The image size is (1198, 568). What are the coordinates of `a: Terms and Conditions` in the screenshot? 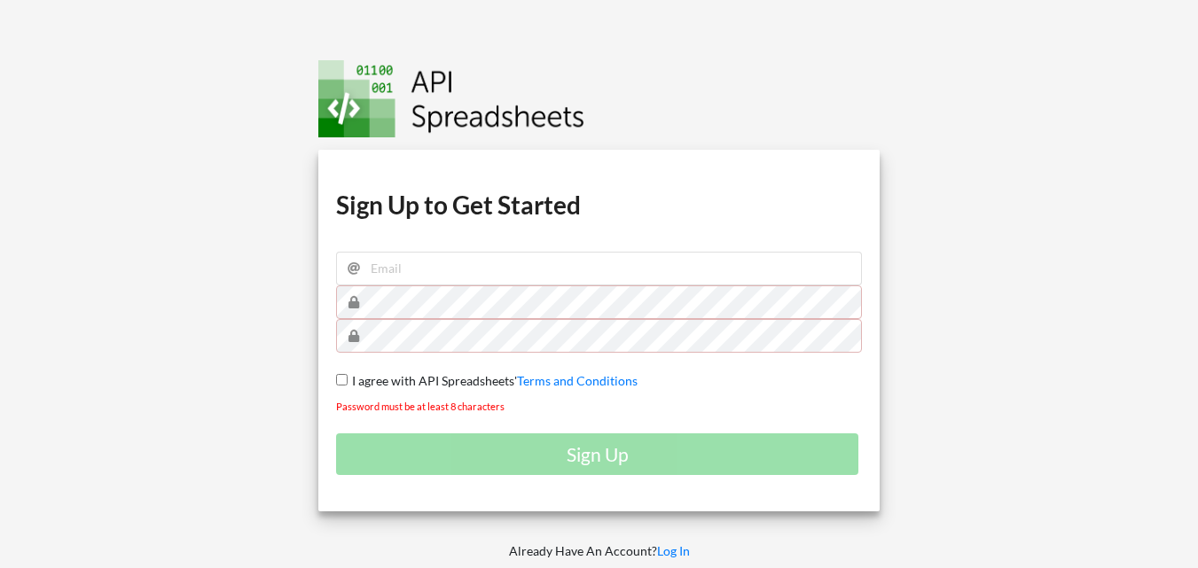 It's located at (577, 380).